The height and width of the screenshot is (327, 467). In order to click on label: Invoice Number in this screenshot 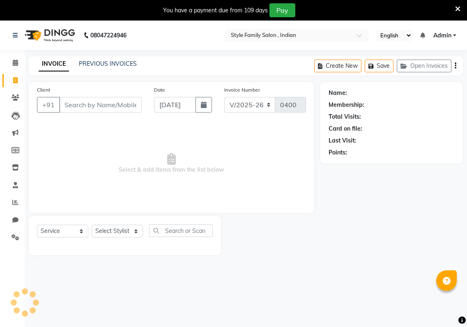, I will do `click(242, 90)`.